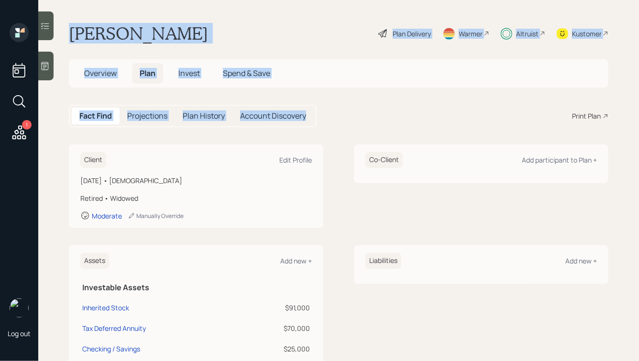  Describe the element at coordinates (95, 261) in the screenshot. I see `h6: Assets` at that location.